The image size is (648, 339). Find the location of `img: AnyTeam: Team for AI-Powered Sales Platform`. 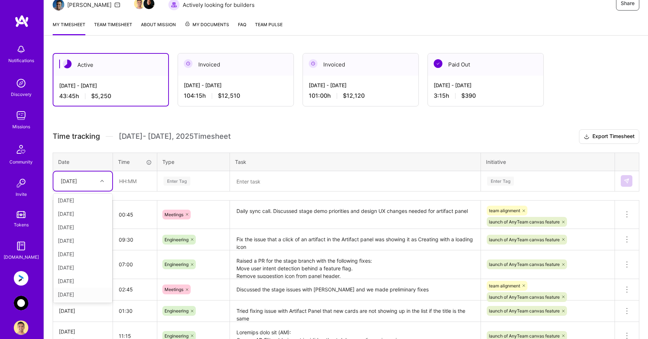

img: AnyTeam: Team for AI-Powered Sales Platform is located at coordinates (21, 303).